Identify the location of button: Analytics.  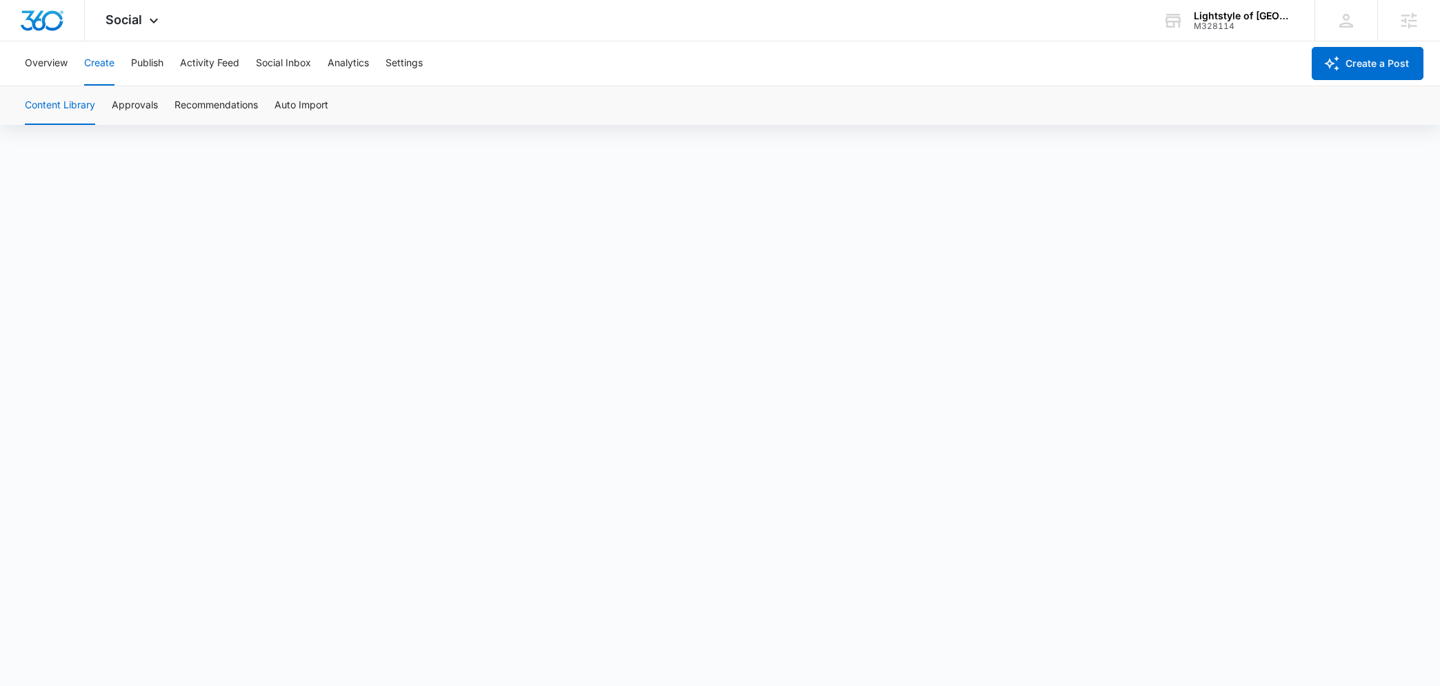
(348, 63).